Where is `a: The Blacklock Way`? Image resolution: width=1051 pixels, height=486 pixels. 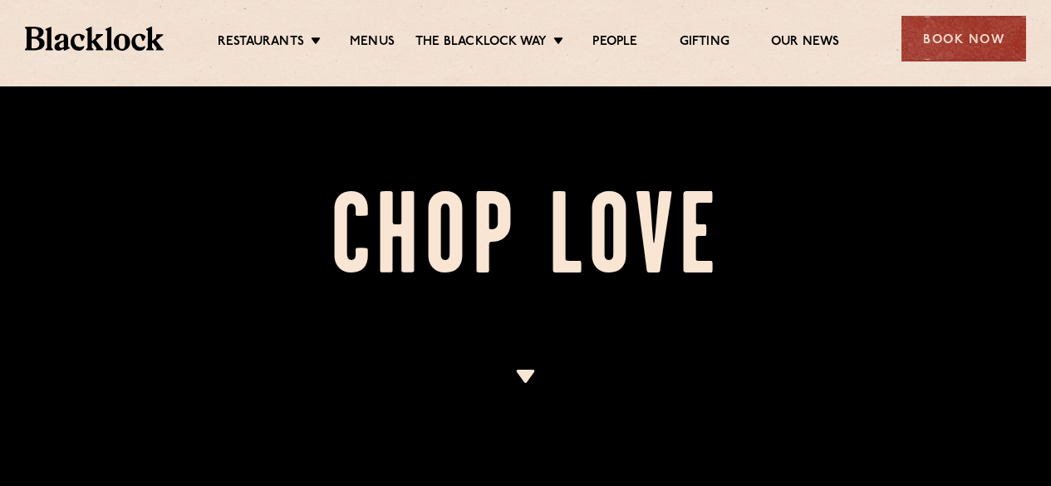 a: The Blacklock Way is located at coordinates (481, 43).